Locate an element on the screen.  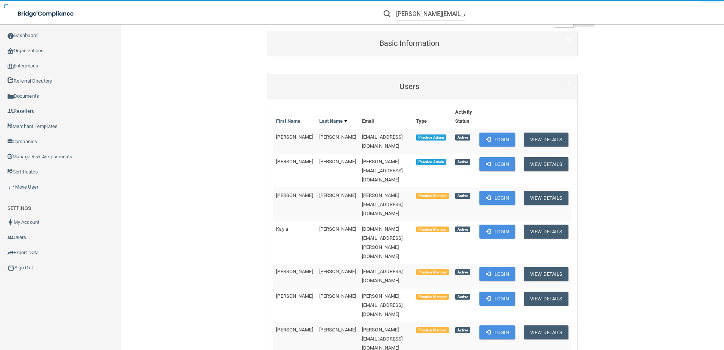
a: Basic Information is located at coordinates (422, 43).